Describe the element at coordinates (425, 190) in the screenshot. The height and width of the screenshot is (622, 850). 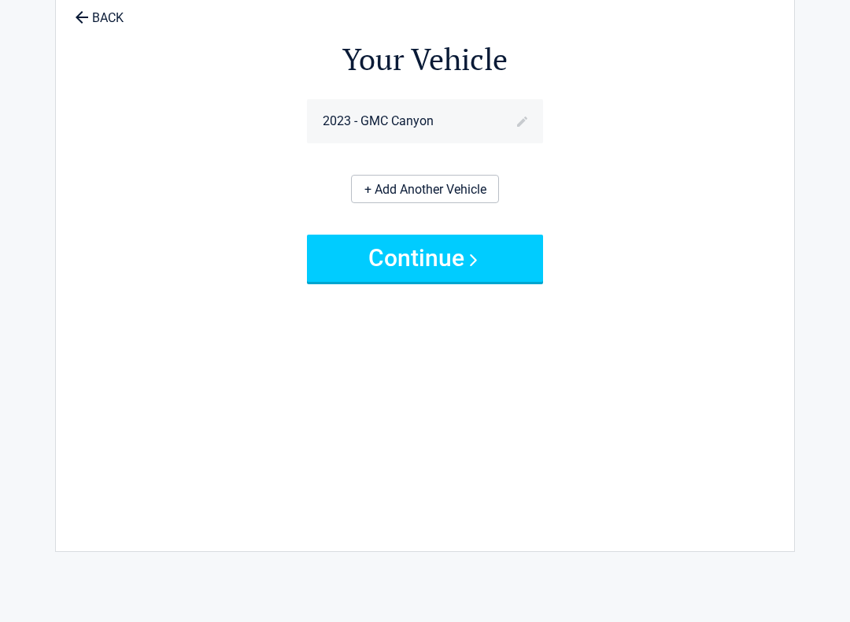
I see `a: + Add Another Vehicle` at that location.